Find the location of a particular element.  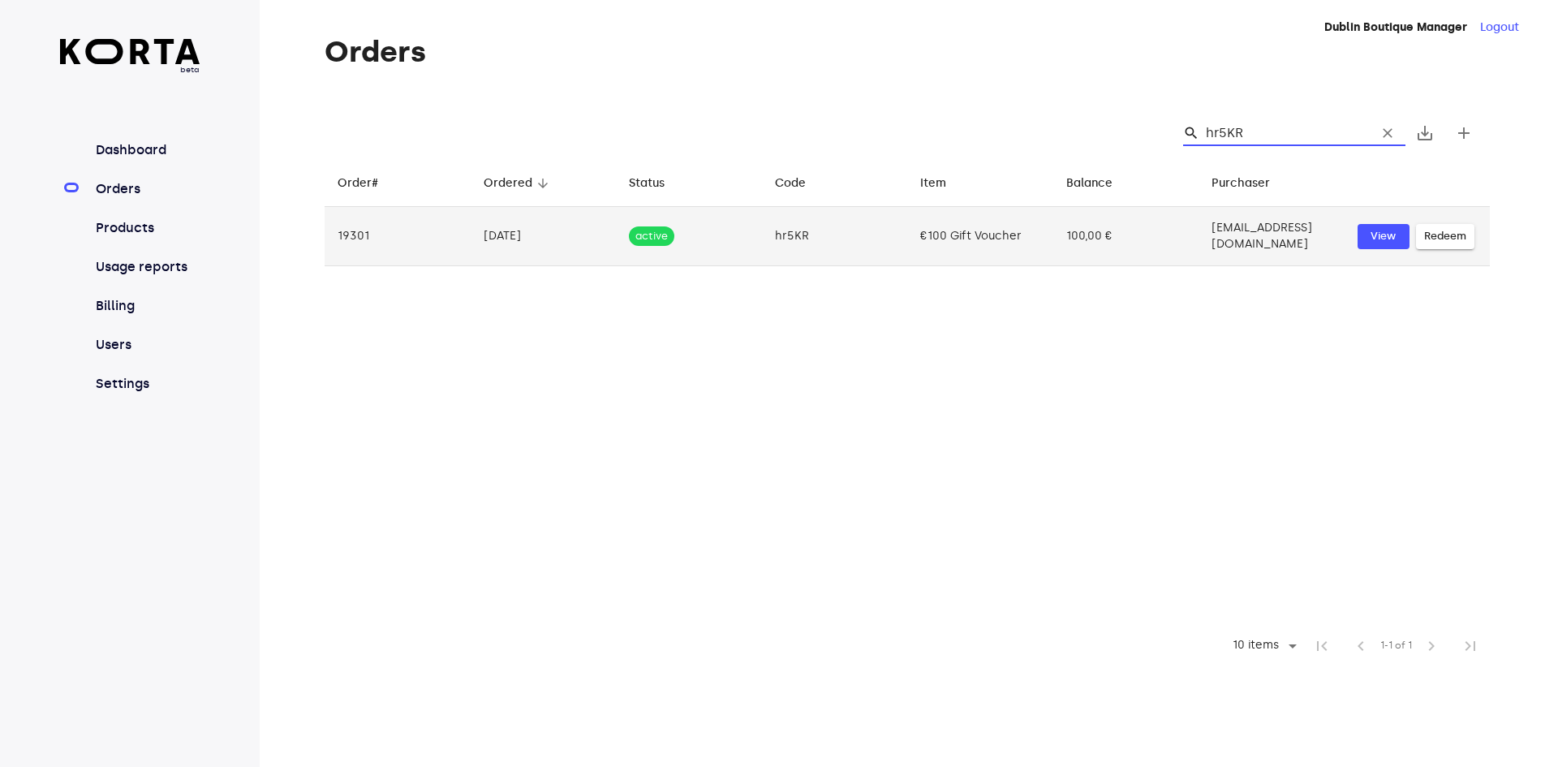

div: Ordered is located at coordinates (508, 183).